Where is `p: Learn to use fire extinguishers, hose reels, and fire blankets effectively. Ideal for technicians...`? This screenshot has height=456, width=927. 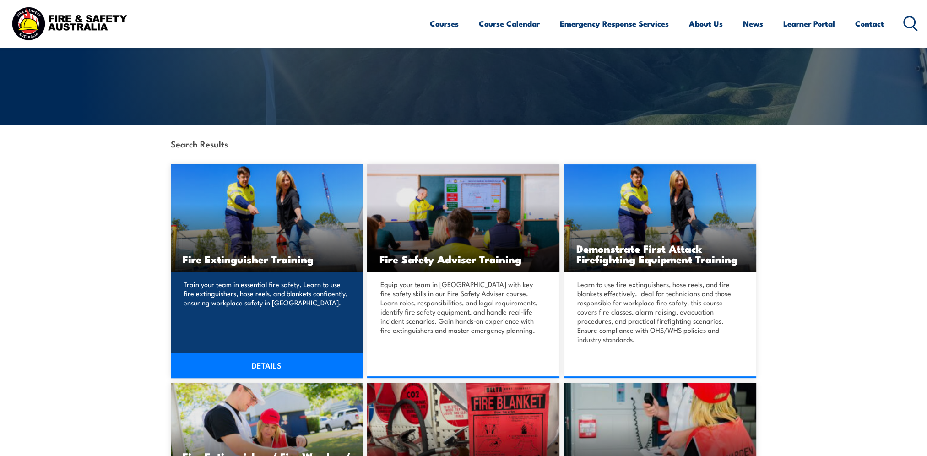
p: Learn to use fire extinguishers, hose reels, and fire blankets effectively. Ideal for technicians... is located at coordinates (659, 312).